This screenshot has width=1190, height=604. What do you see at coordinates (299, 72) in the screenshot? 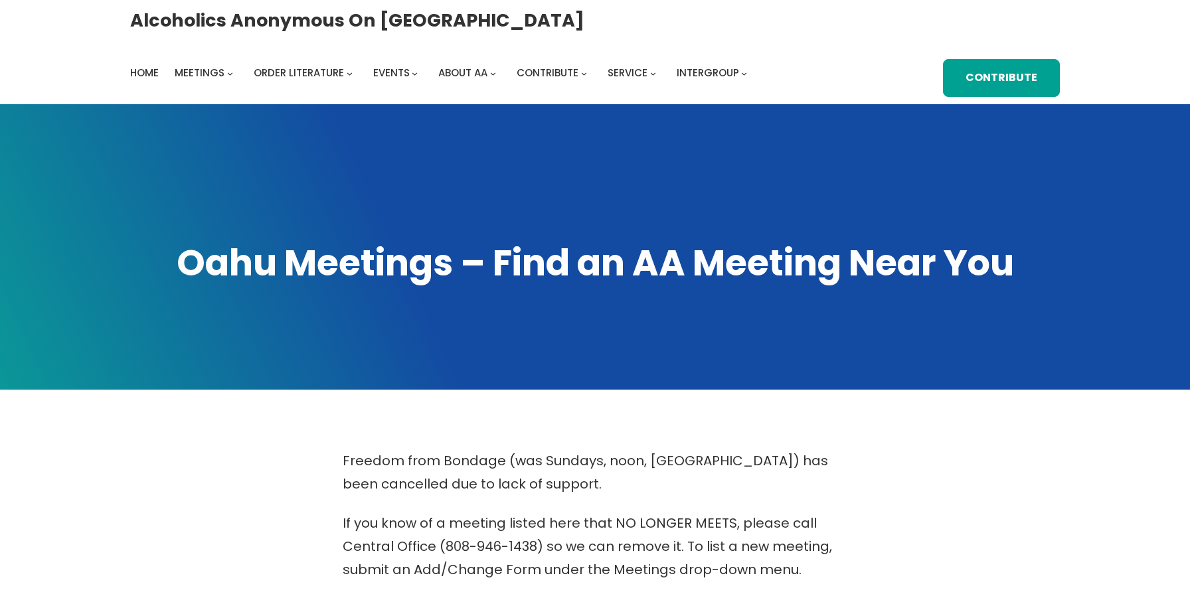
I see `span: Order Literature` at bounding box center [299, 72].